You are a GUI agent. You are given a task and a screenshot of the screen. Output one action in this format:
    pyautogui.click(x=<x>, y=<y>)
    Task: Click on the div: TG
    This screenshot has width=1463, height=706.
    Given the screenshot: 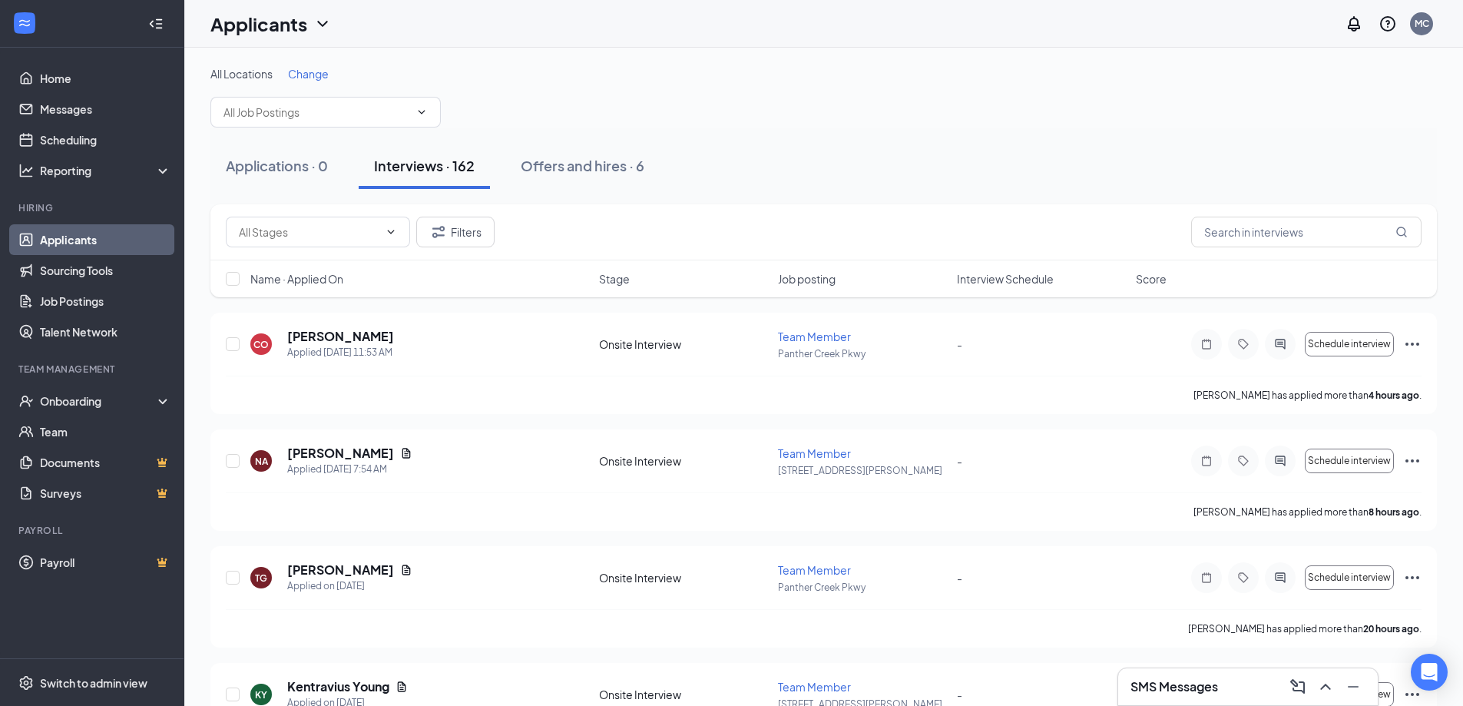 What is the action you would take?
    pyautogui.click(x=261, y=577)
    